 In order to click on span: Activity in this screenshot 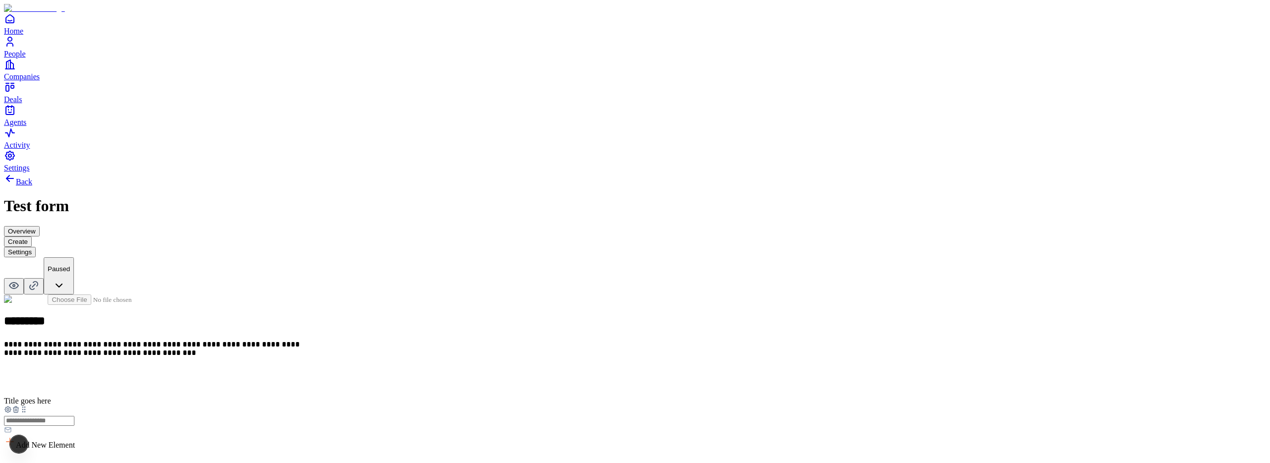, I will do `click(17, 145)`.